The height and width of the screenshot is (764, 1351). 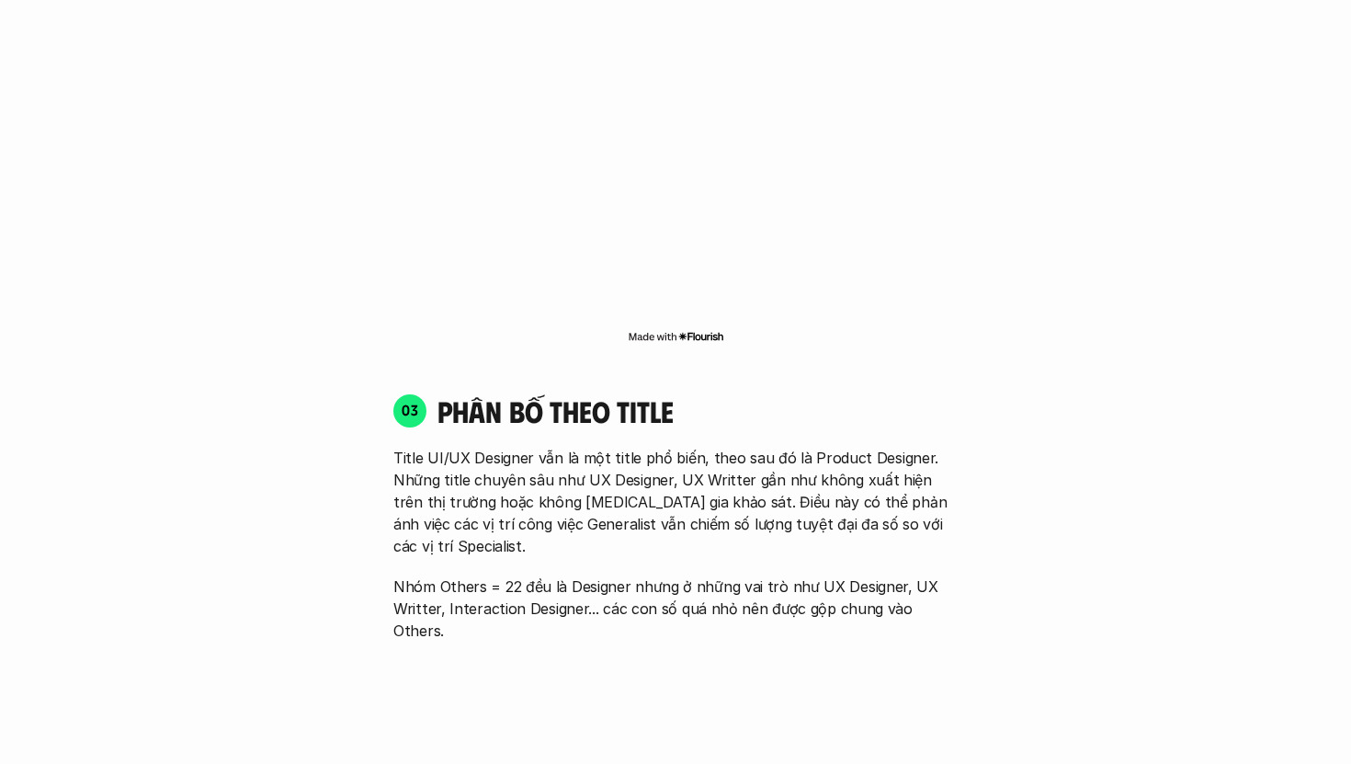 What do you see at coordinates (676, 609) in the screenshot?
I see `p: Nhóm Others = 22 đều là Designer nhưng ở những vai trò như UX Designer, UX Writter, Interaction D...` at bounding box center [676, 609].